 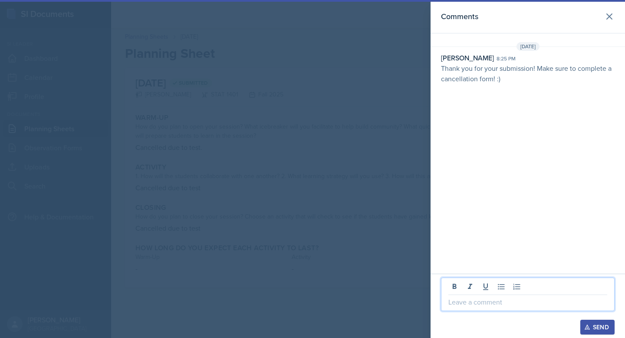 I want to click on button: Send, so click(x=598, y=327).